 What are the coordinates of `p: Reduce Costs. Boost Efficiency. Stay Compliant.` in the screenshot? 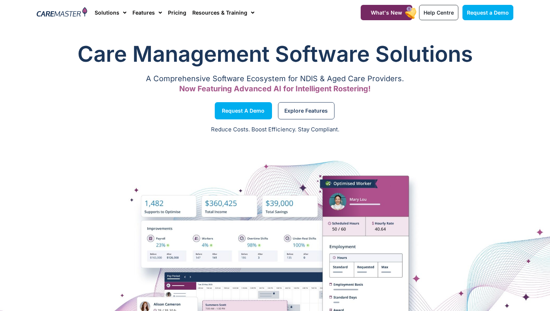 It's located at (275, 129).